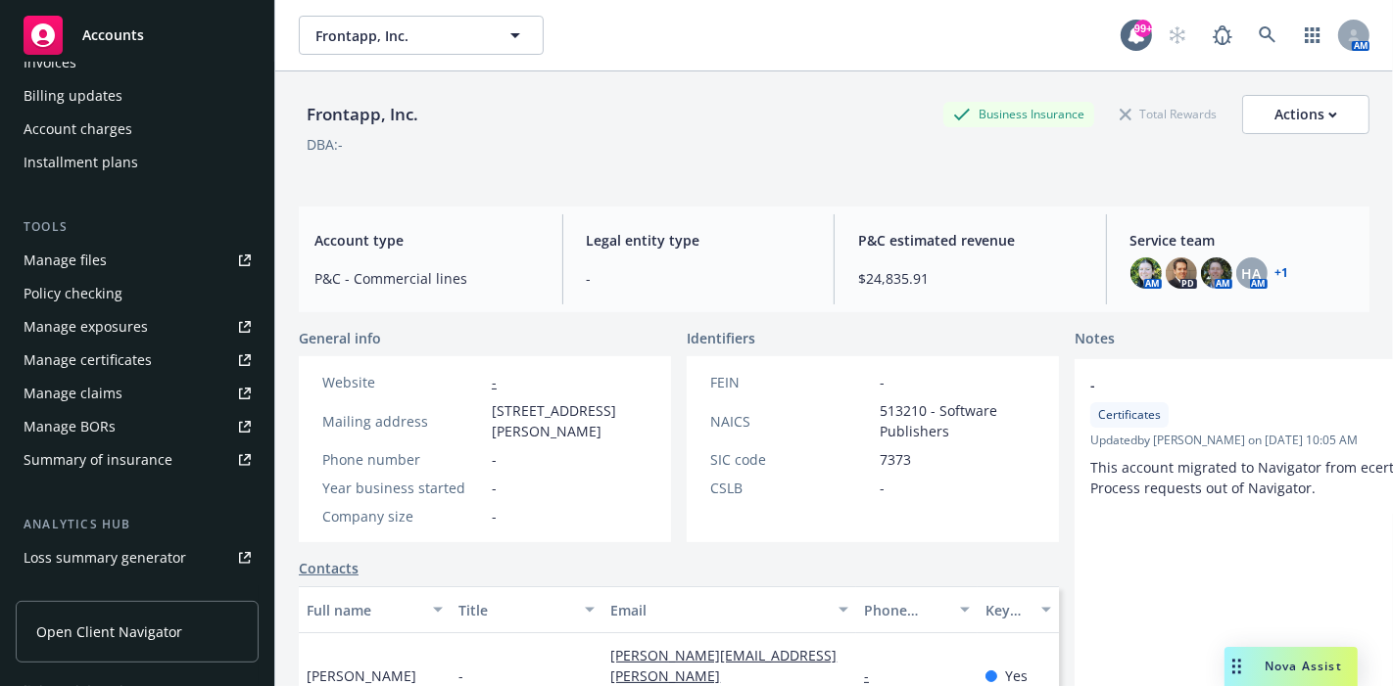 The width and height of the screenshot is (1393, 686). I want to click on span: HA, so click(1252, 273).